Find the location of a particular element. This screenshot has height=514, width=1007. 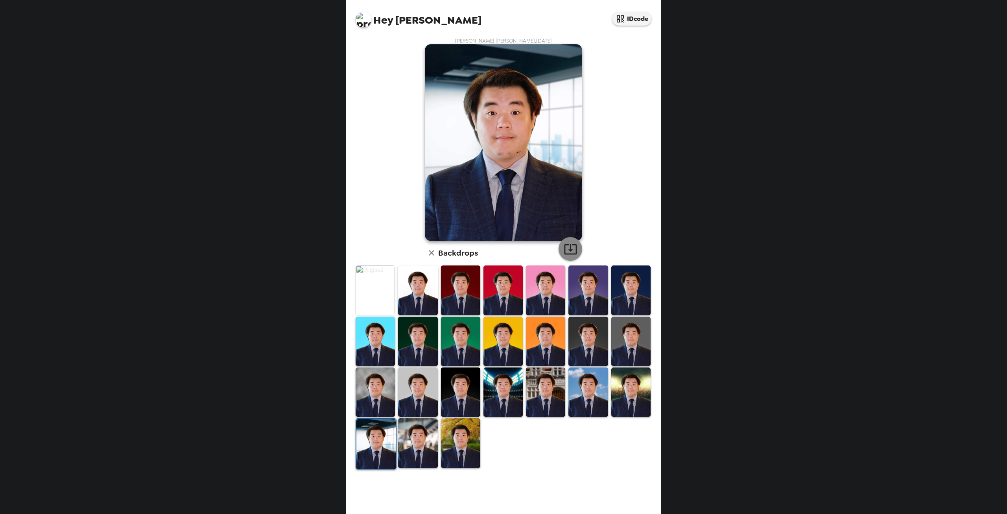

h6: Backdrops is located at coordinates (458, 253).